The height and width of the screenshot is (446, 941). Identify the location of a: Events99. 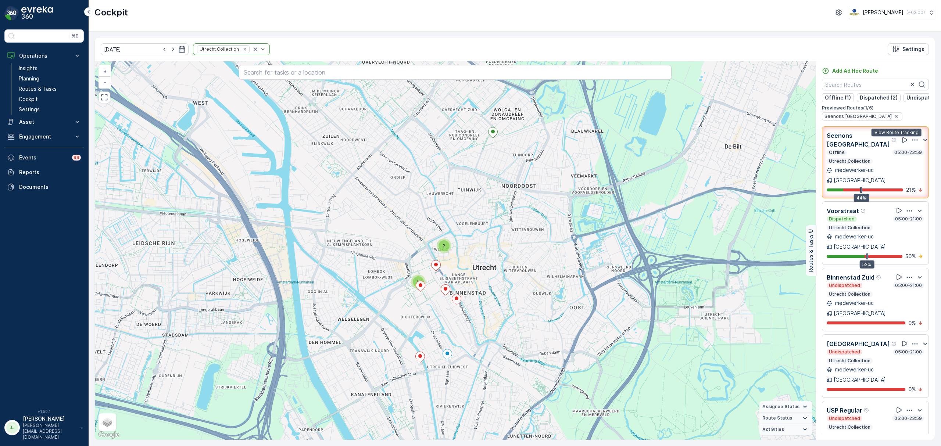
(44, 158).